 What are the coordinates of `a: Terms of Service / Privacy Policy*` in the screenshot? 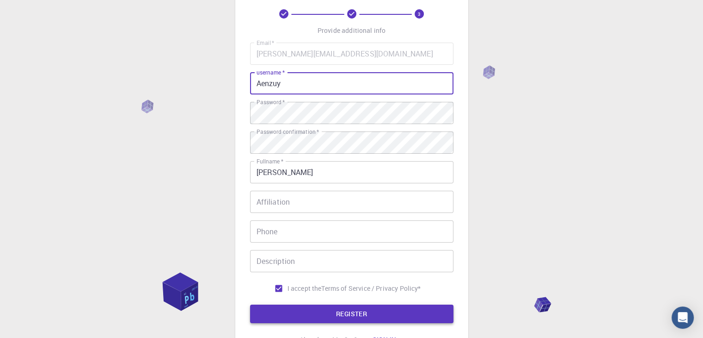 It's located at (371, 288).